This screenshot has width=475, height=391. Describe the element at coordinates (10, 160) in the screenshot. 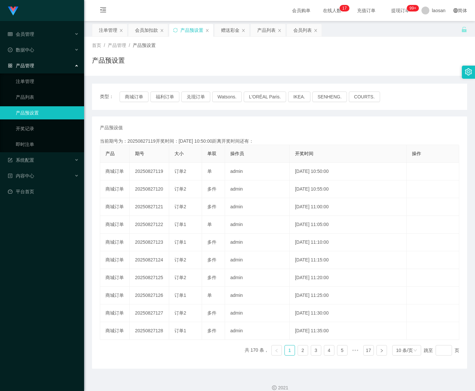

I see `i: 图标: form` at that location.